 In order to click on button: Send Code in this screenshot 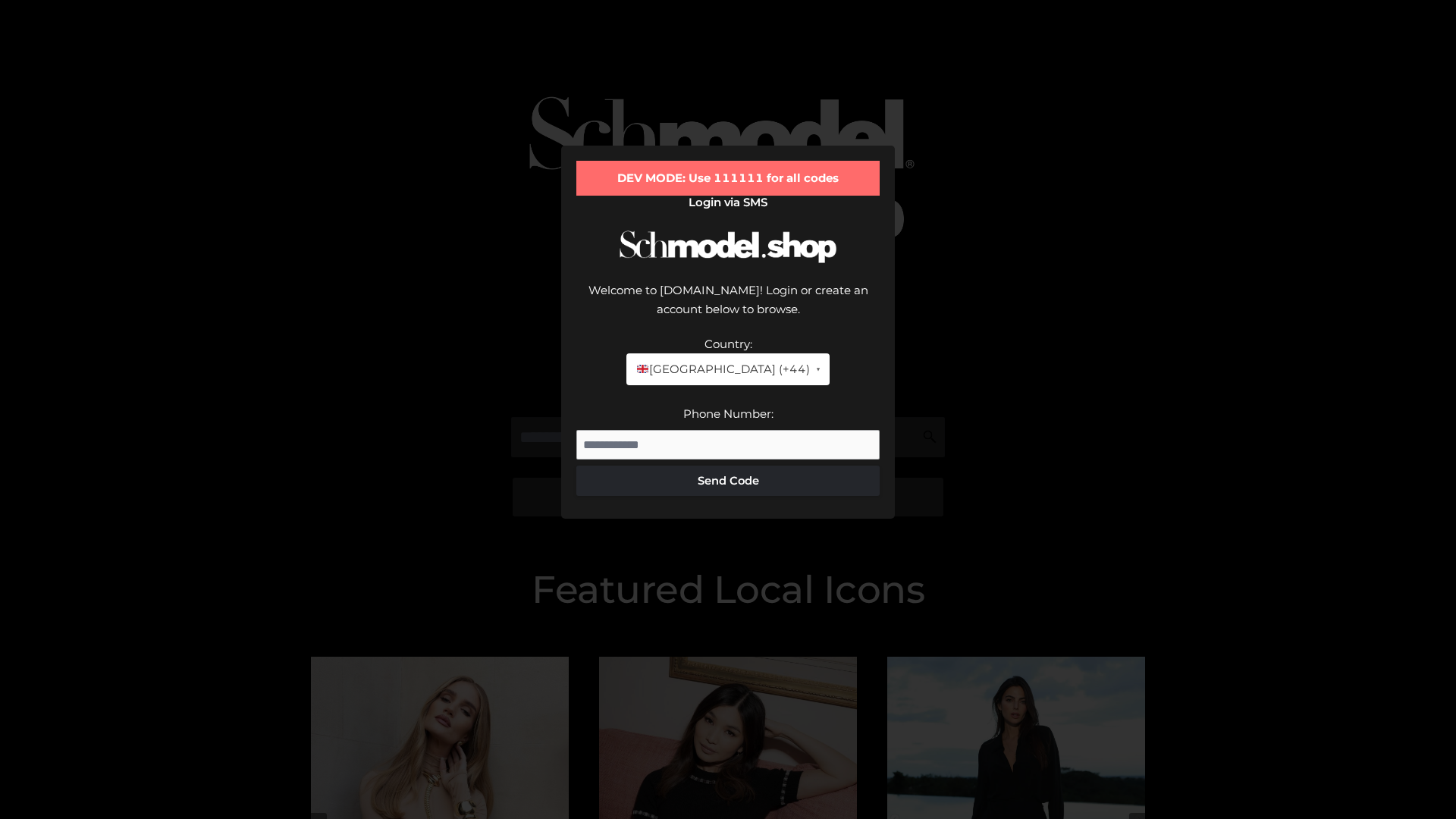, I will do `click(728, 481)`.